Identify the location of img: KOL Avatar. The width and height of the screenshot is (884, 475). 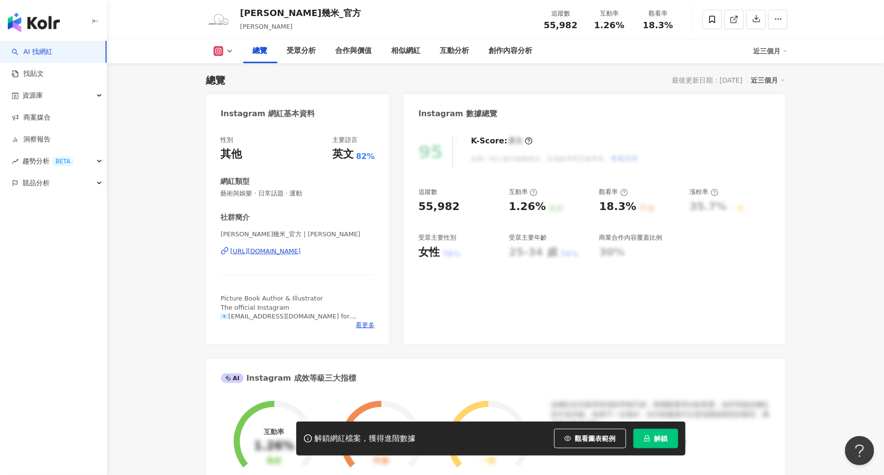
(218, 19).